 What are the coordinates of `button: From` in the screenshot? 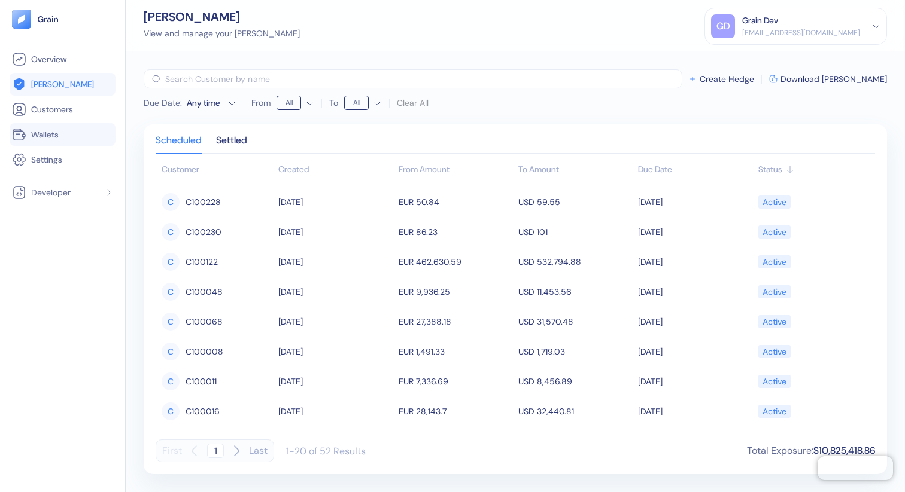 It's located at (295, 103).